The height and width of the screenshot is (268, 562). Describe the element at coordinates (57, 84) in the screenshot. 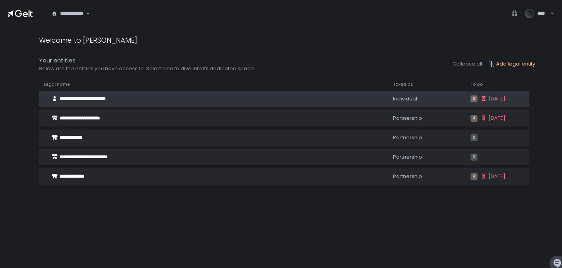

I see `span: Legal name` at that location.